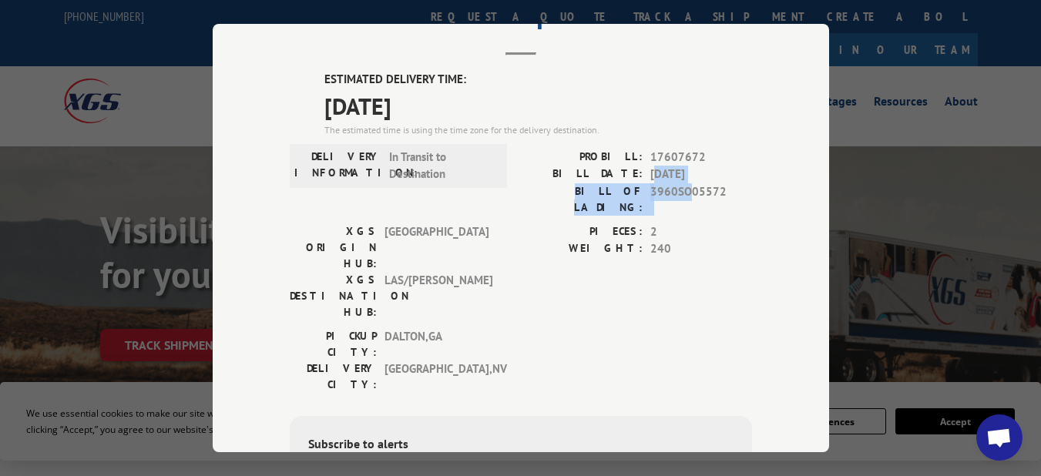 The width and height of the screenshot is (1041, 476). Describe the element at coordinates (582, 199) in the screenshot. I see `label: BILL OF LADING:` at that location.